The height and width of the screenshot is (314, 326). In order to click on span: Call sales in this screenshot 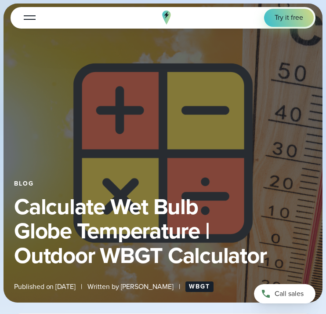, I will do `click(289, 294)`.